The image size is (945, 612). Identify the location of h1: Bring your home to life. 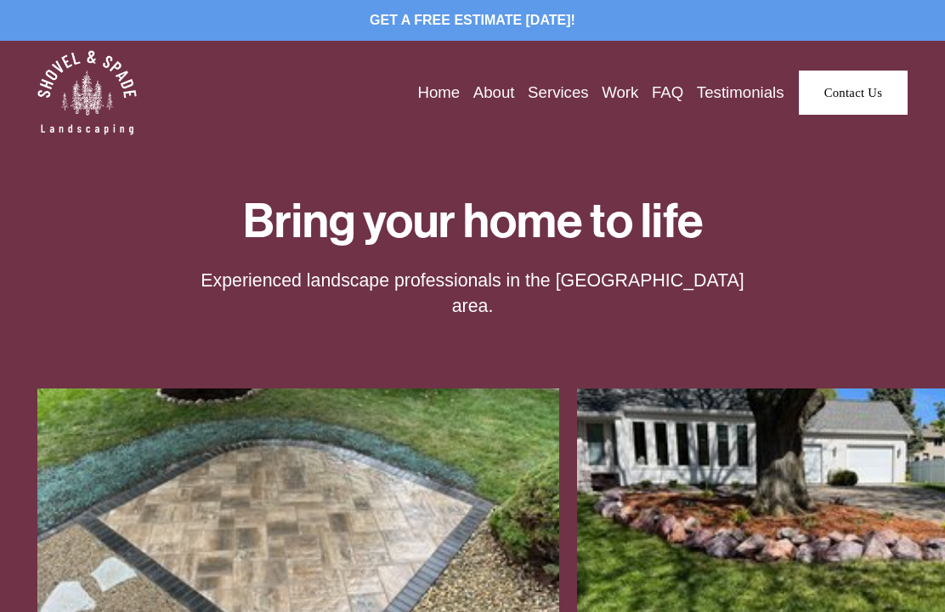
(472, 222).